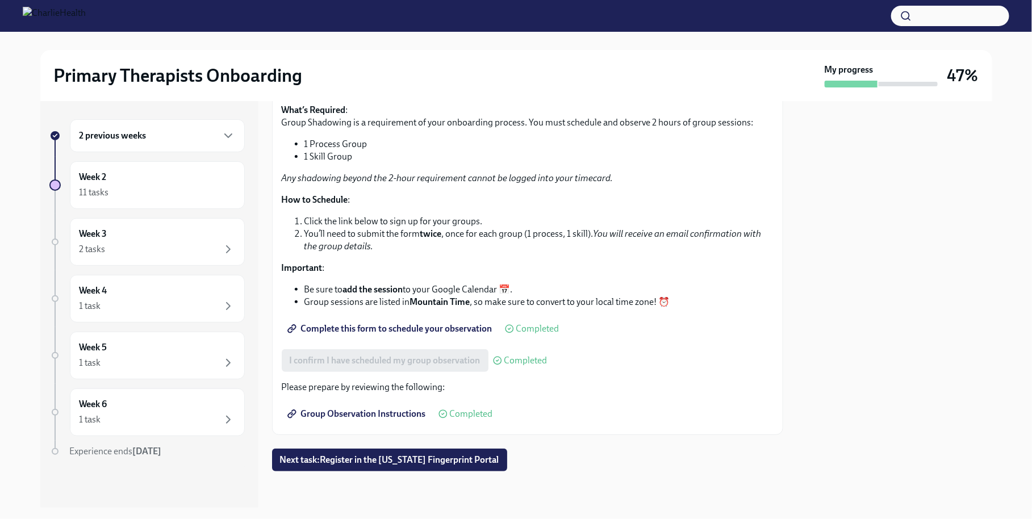 This screenshot has width=1032, height=519. I want to click on strong: twice, so click(431, 233).